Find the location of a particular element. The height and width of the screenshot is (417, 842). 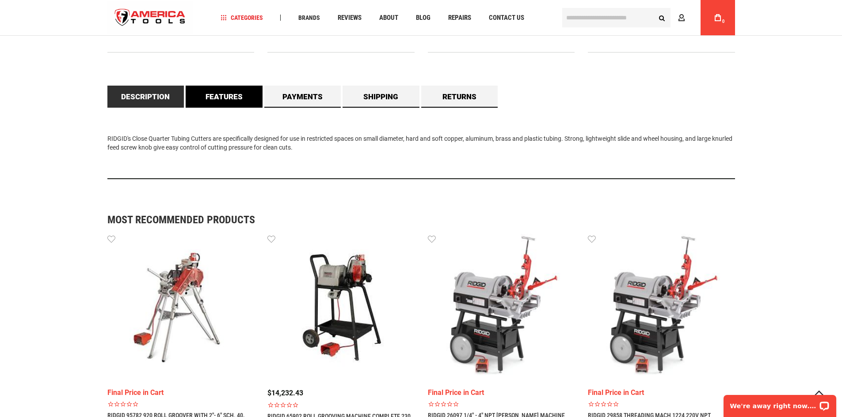

a: Payments is located at coordinates (303, 97).